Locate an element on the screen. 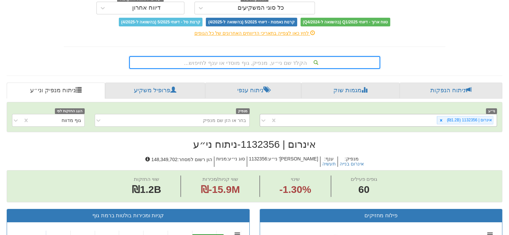 The height and width of the screenshot is (235, 509). a: פרופיל משקיע is located at coordinates (155, 91).